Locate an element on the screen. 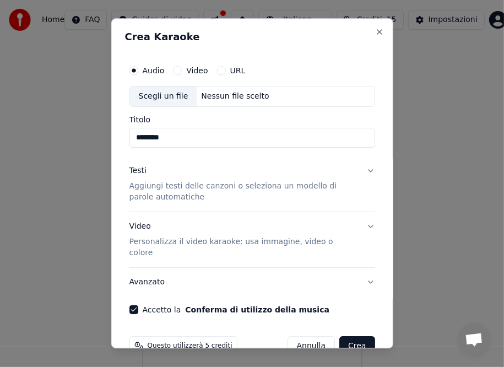  button: Avanzato is located at coordinates (252, 282).